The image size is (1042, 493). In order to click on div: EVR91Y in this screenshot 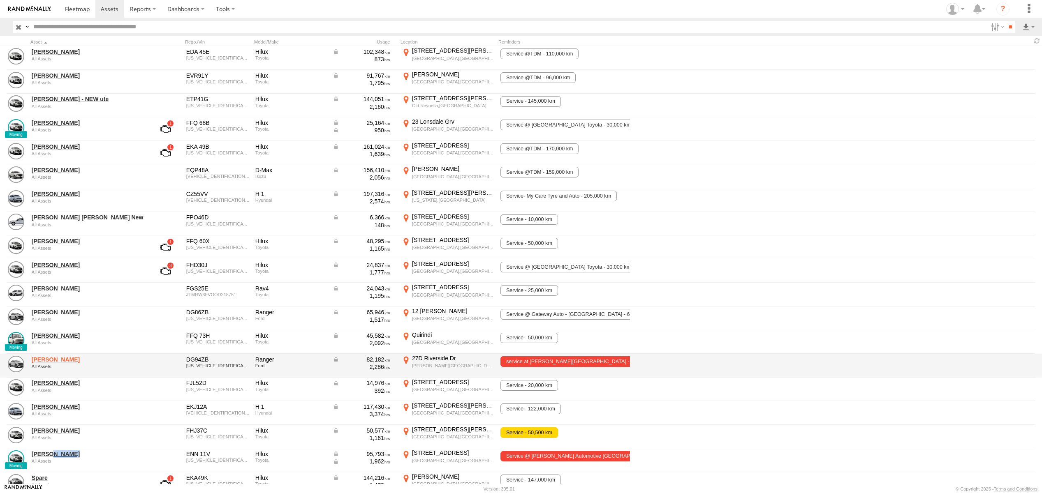, I will do `click(218, 76)`.